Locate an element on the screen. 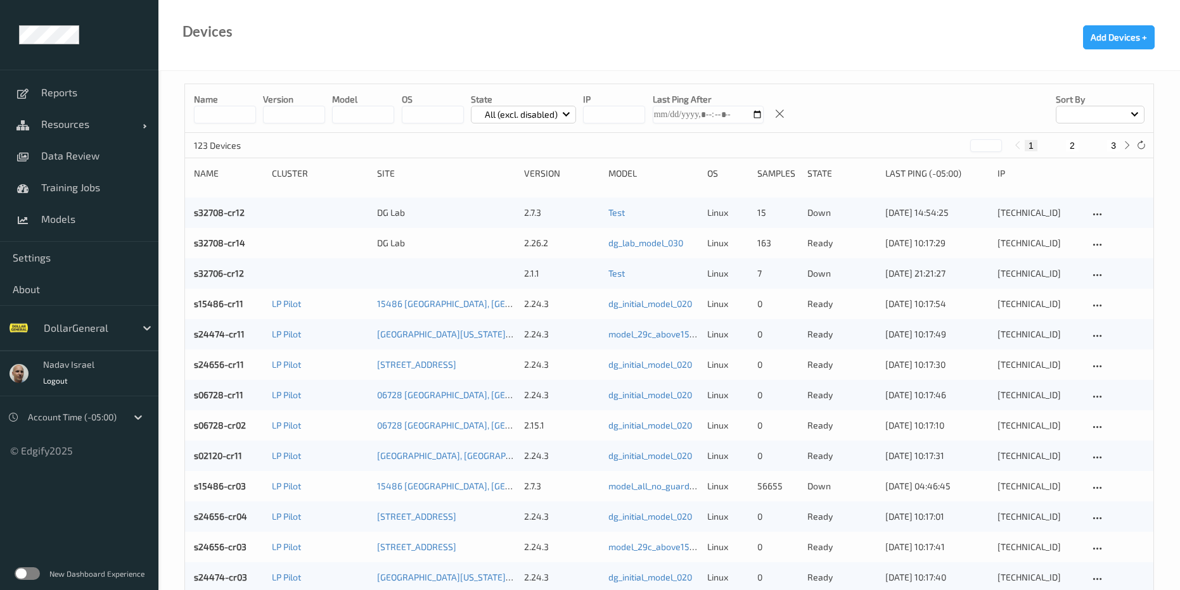 This screenshot has height=590, width=1180. div: Devices is located at coordinates (207, 32).